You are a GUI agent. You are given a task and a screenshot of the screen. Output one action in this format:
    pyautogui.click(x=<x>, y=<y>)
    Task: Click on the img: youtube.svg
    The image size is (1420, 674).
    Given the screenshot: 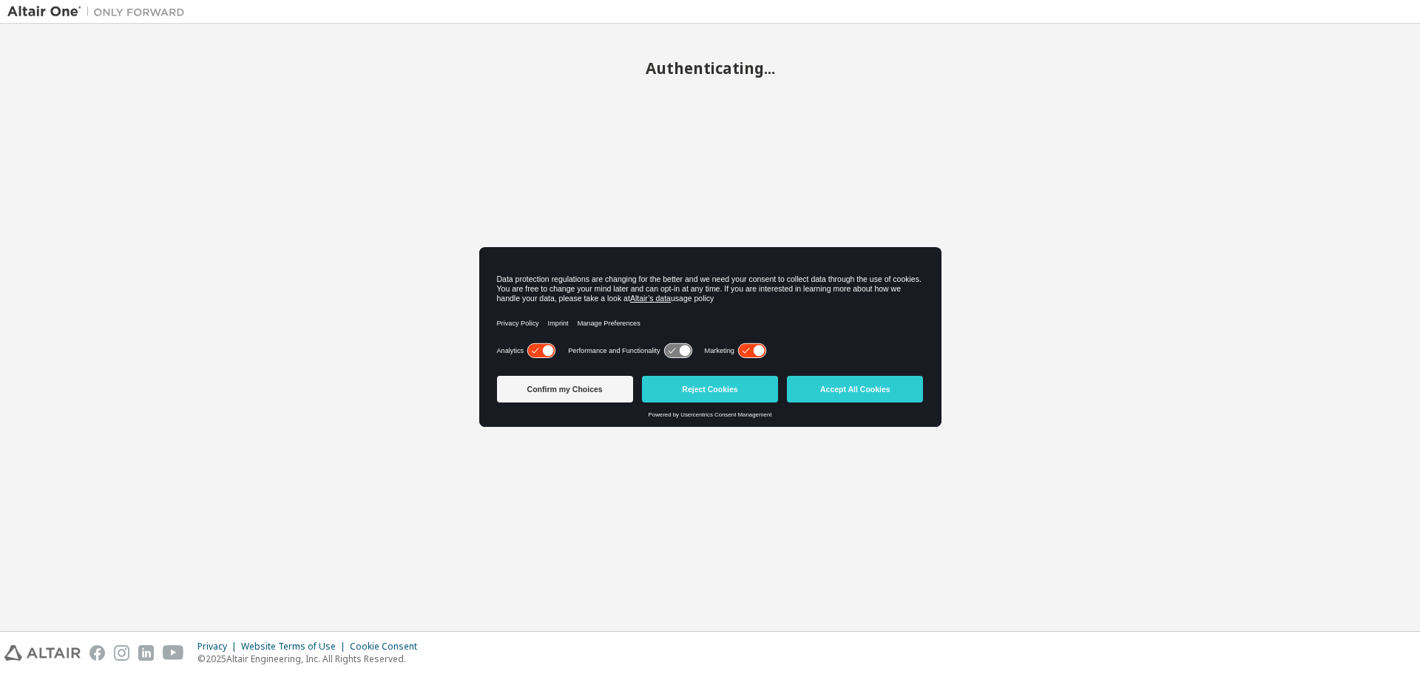 What is the action you would take?
    pyautogui.click(x=173, y=652)
    